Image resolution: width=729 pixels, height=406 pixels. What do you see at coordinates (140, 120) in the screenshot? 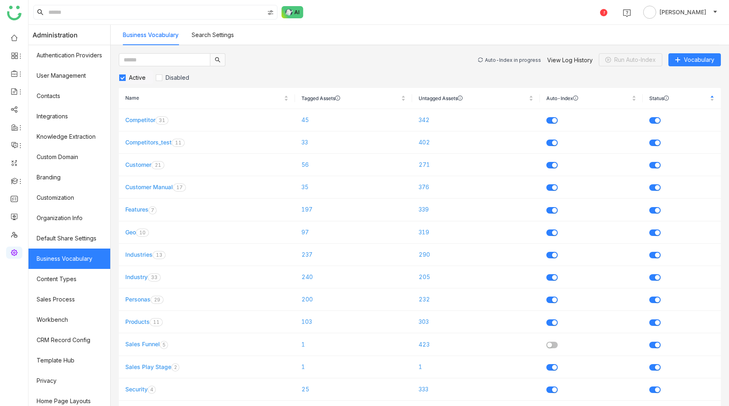
I see `a: Competitor` at bounding box center [140, 120].